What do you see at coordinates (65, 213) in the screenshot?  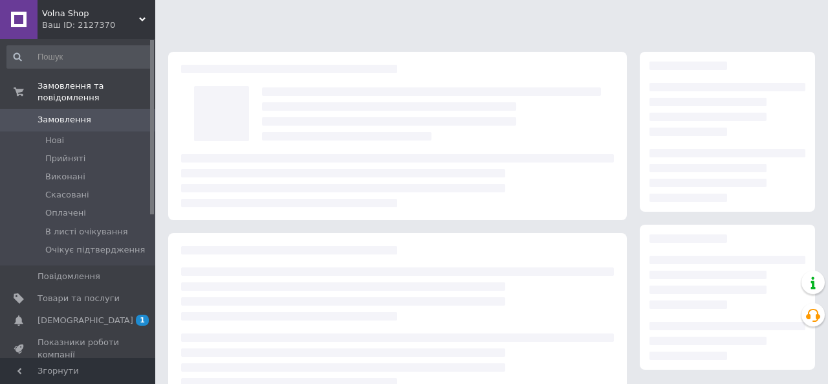 I see `span: Оплачені` at bounding box center [65, 213].